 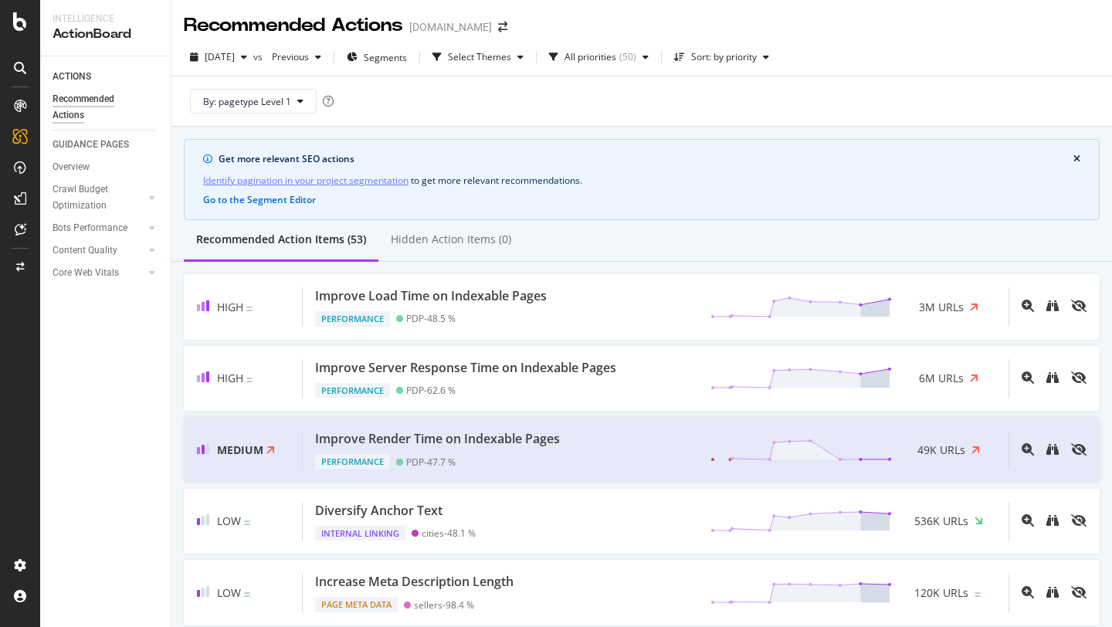 What do you see at coordinates (431, 296) in the screenshot?
I see `div: Improve Load Time on Indexable Pages` at bounding box center [431, 296].